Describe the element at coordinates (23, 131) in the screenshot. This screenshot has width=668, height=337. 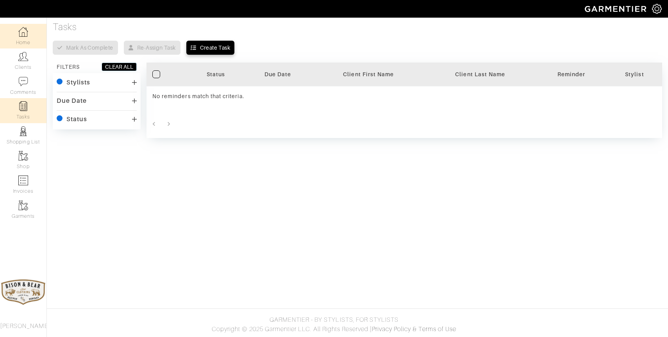
I see `img: stylists-icon-eb353228a002819b7ec25b43dbf5f0378dd9e0616d9560372ff212230b889e62.png` at that location.